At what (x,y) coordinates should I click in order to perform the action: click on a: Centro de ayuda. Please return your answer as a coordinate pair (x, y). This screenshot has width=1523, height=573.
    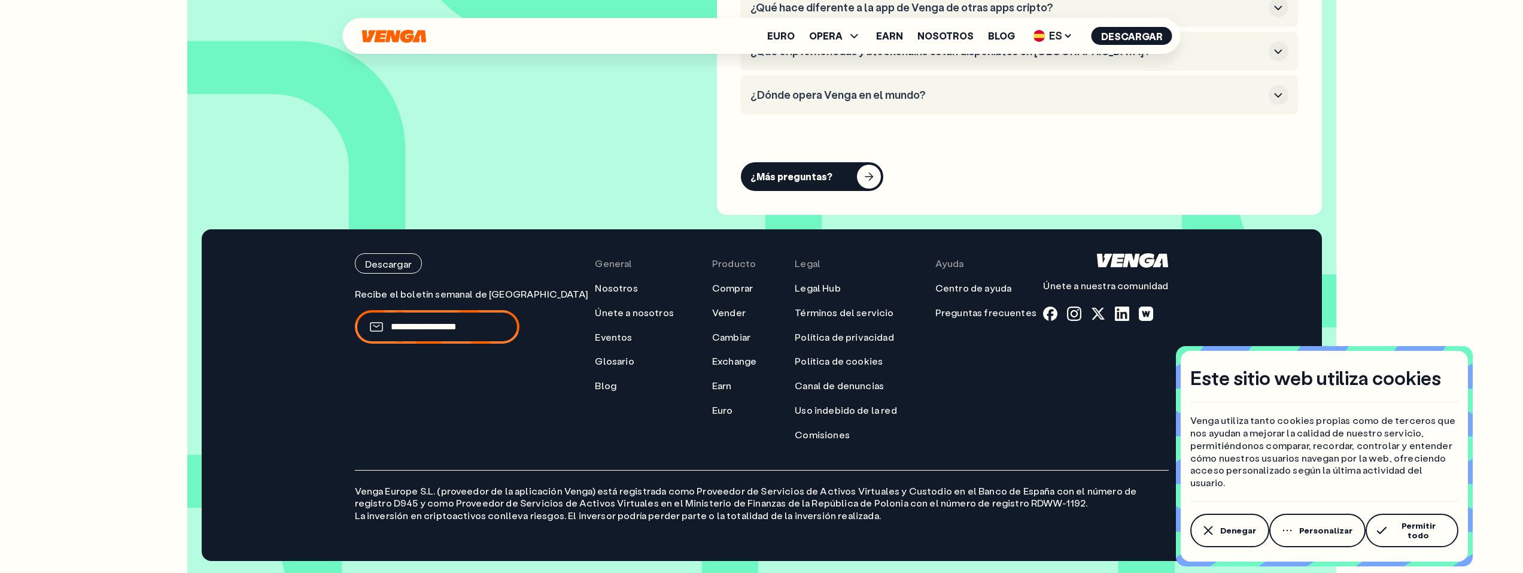
    Looking at the image, I should click on (973, 288).